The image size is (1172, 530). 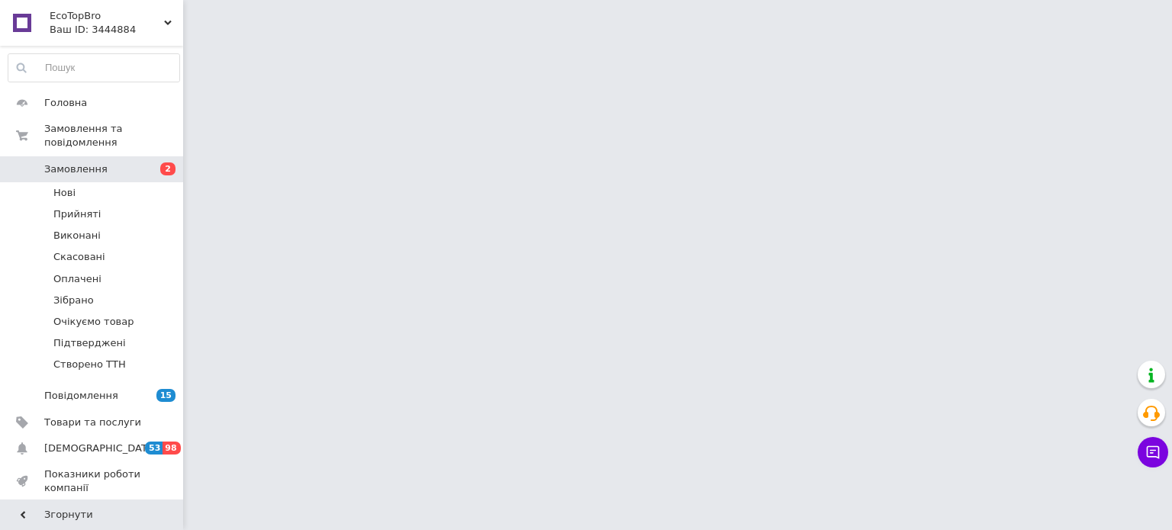 I want to click on span: Створено ТТН, so click(x=89, y=365).